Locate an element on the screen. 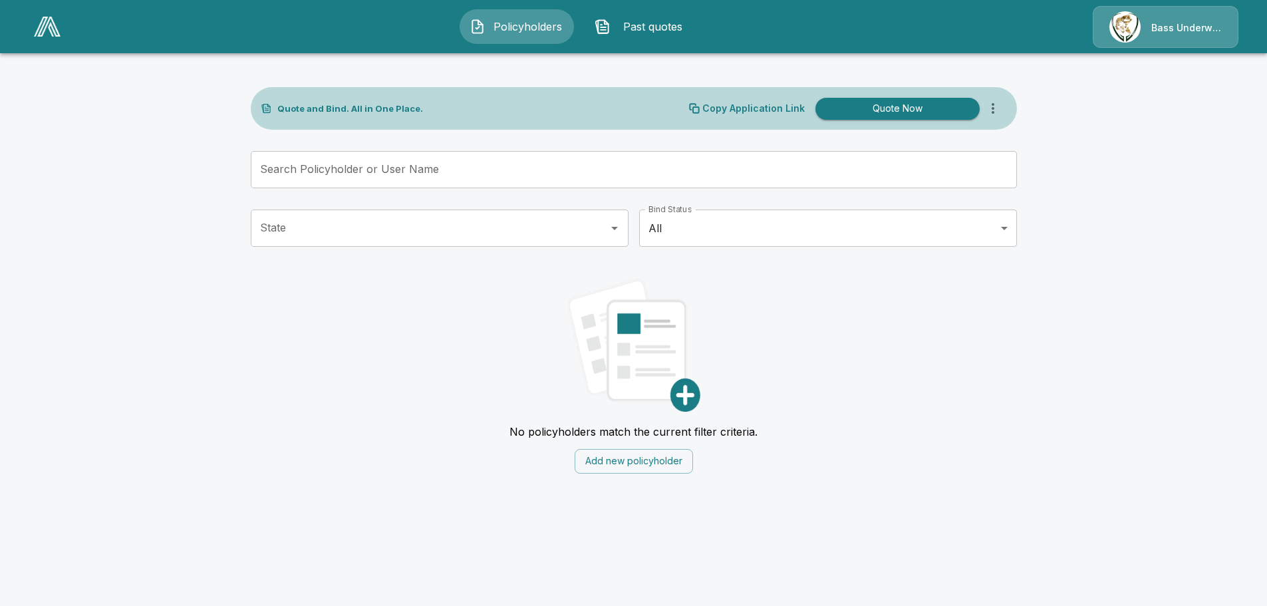  img: AA Logo is located at coordinates (47, 27).